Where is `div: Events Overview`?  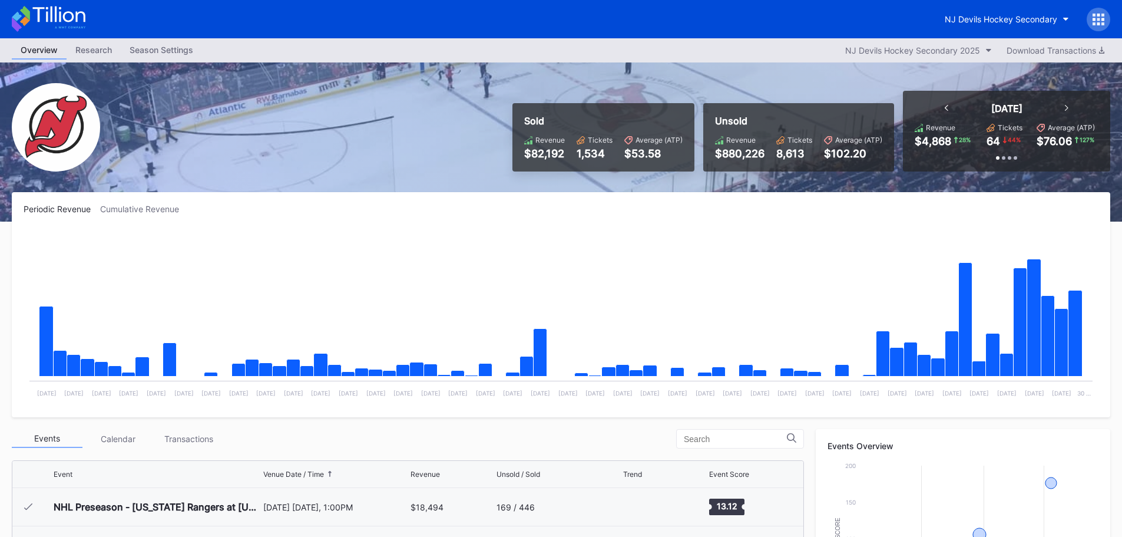
div: Events Overview is located at coordinates (963, 445).